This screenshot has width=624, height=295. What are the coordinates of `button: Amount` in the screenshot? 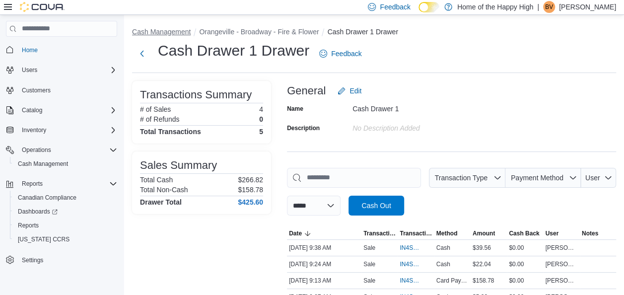 It's located at (489, 233).